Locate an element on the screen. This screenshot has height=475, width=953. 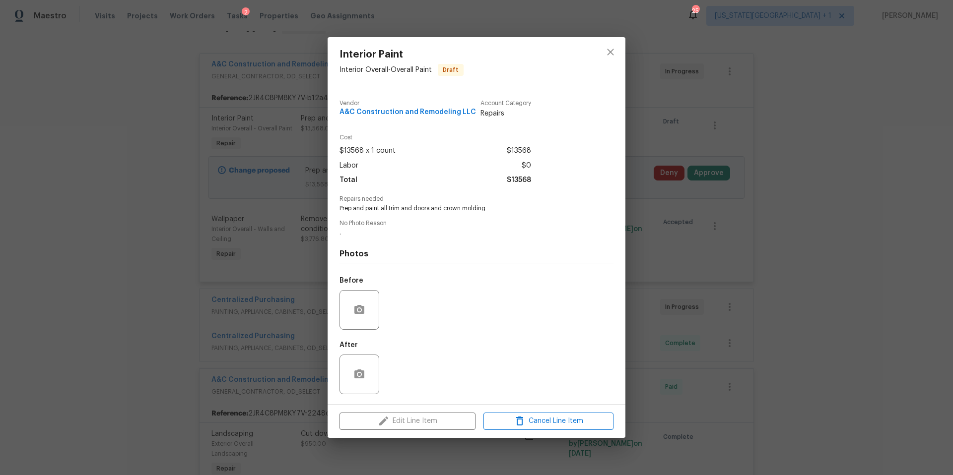
span: Interior Paint is located at coordinates (402, 55).